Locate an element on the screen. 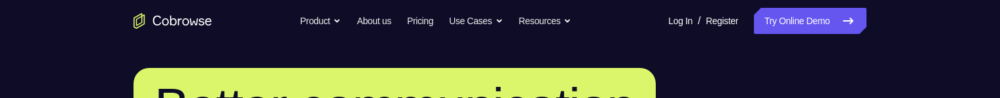 The width and height of the screenshot is (1000, 98). button: Product is located at coordinates (321, 21).